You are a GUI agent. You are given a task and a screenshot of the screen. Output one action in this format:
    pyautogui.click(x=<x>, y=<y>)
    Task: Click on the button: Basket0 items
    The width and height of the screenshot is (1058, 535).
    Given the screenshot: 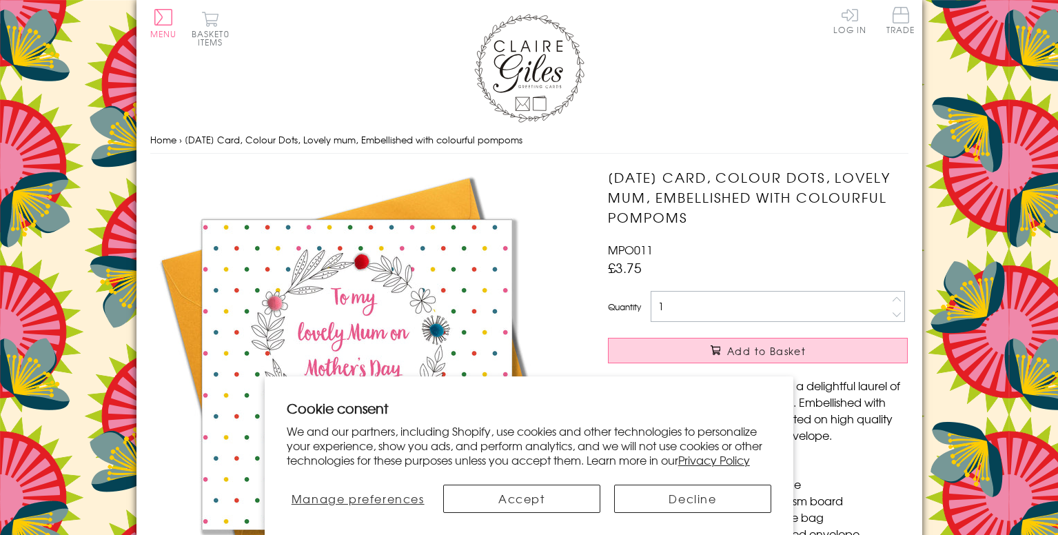 What is the action you would take?
    pyautogui.click(x=210, y=28)
    